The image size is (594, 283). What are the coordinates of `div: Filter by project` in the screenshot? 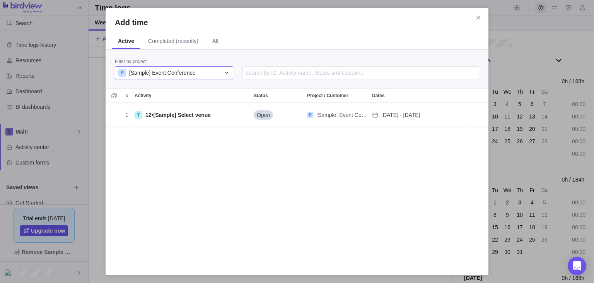 It's located at (174, 62).